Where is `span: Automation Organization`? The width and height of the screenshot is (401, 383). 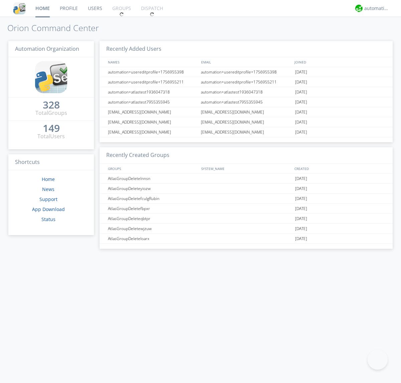 span: Automation Organization is located at coordinates (47, 49).